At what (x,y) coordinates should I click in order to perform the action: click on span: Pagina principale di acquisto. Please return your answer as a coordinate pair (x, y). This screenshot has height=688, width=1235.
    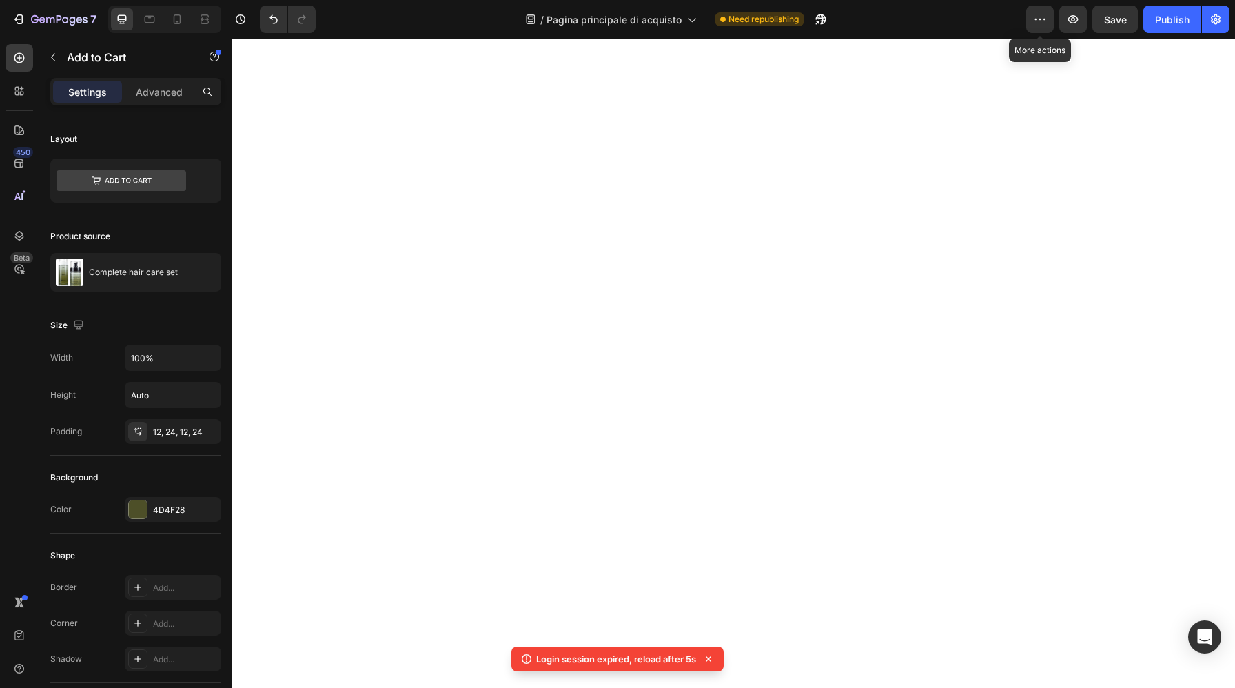
    Looking at the image, I should click on (614, 19).